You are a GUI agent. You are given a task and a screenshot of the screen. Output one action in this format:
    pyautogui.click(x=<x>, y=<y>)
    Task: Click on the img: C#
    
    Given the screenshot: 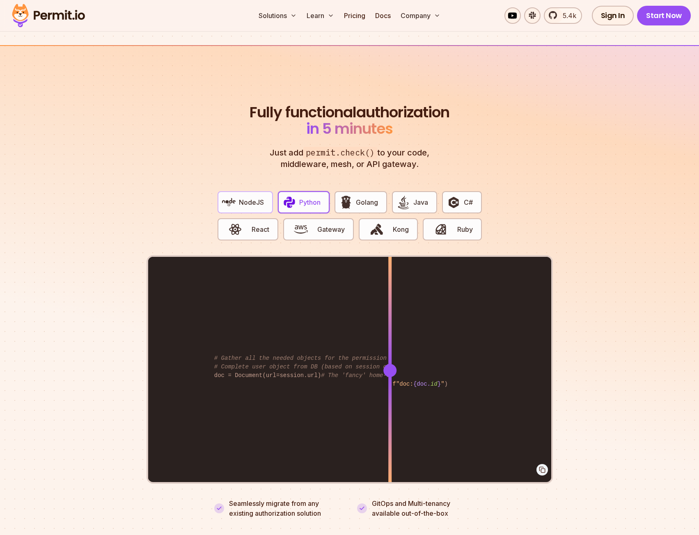 What is the action you would take?
    pyautogui.click(x=454, y=202)
    